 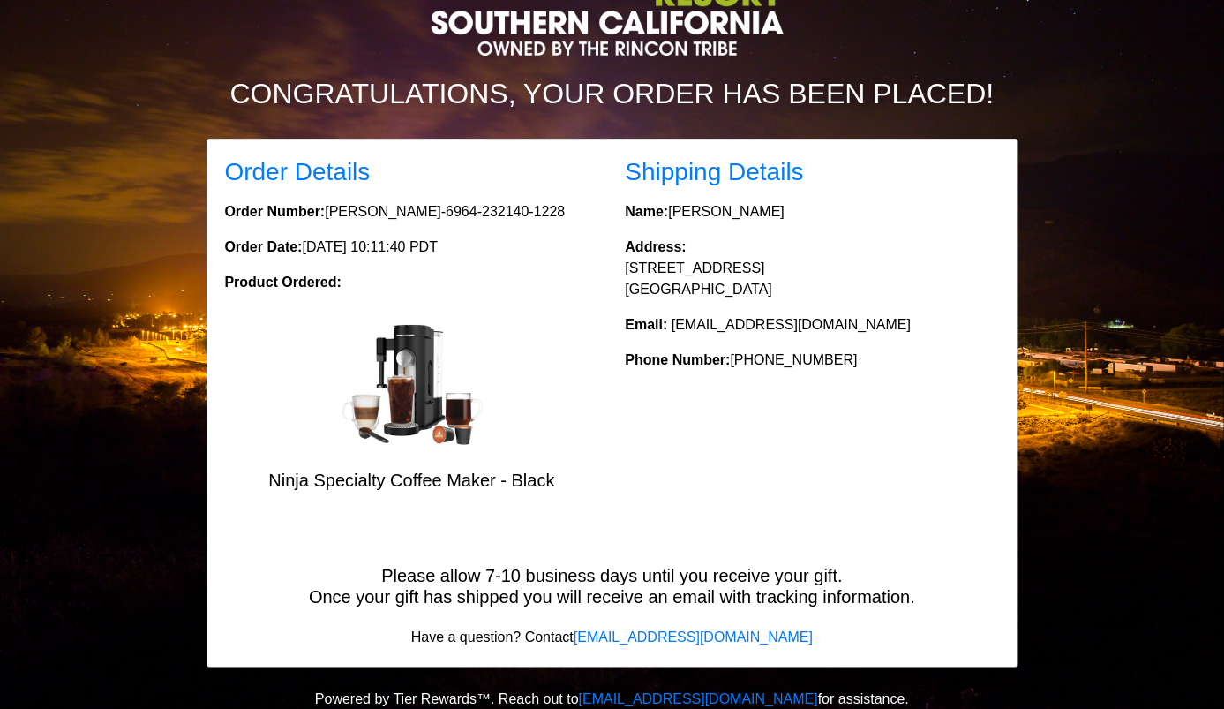 I want to click on strong: Address:, so click(x=656, y=246).